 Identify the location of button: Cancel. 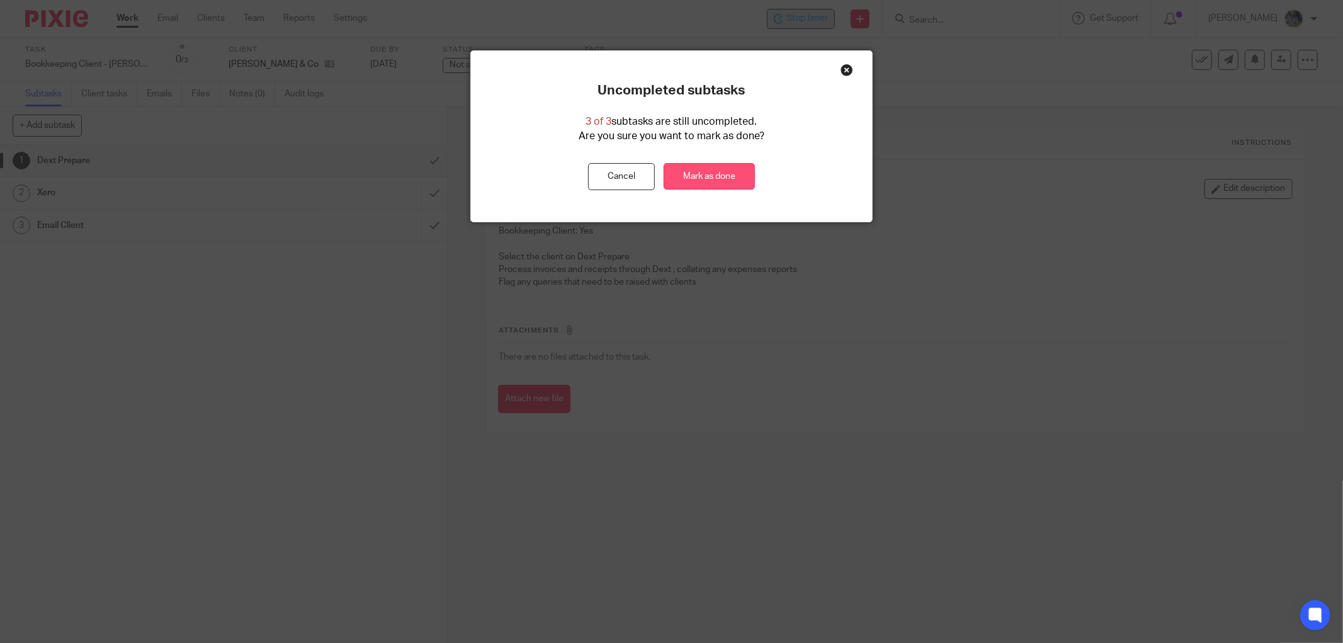
(622, 176).